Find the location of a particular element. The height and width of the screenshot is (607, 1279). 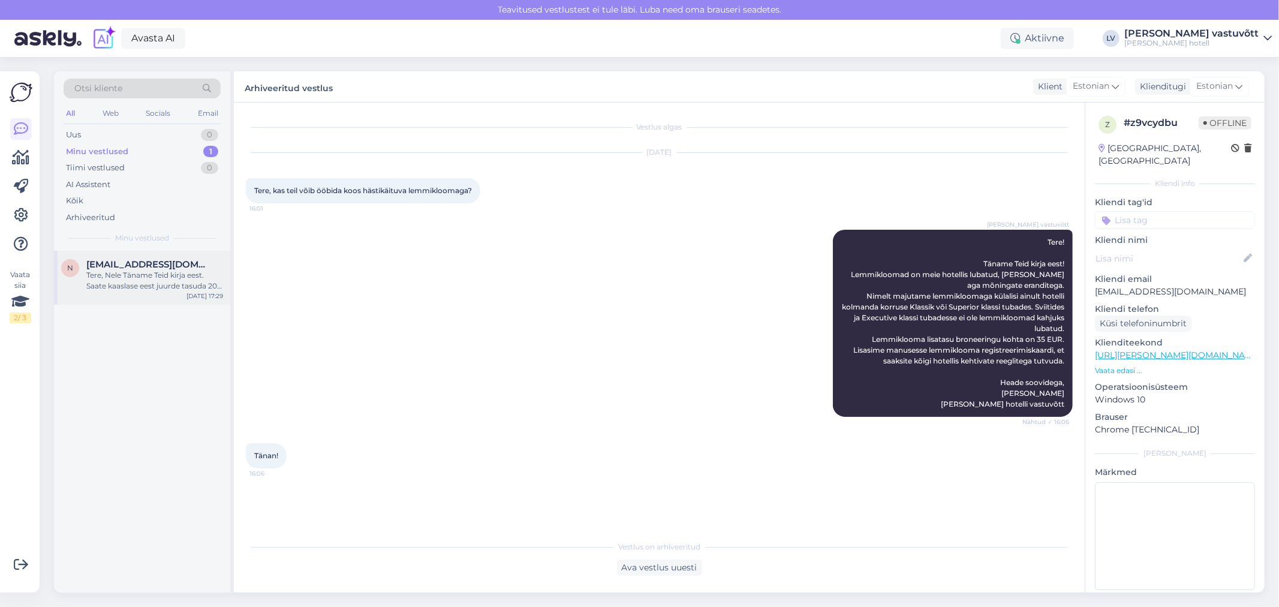

p: Klienditeekond is located at coordinates (1175, 342).